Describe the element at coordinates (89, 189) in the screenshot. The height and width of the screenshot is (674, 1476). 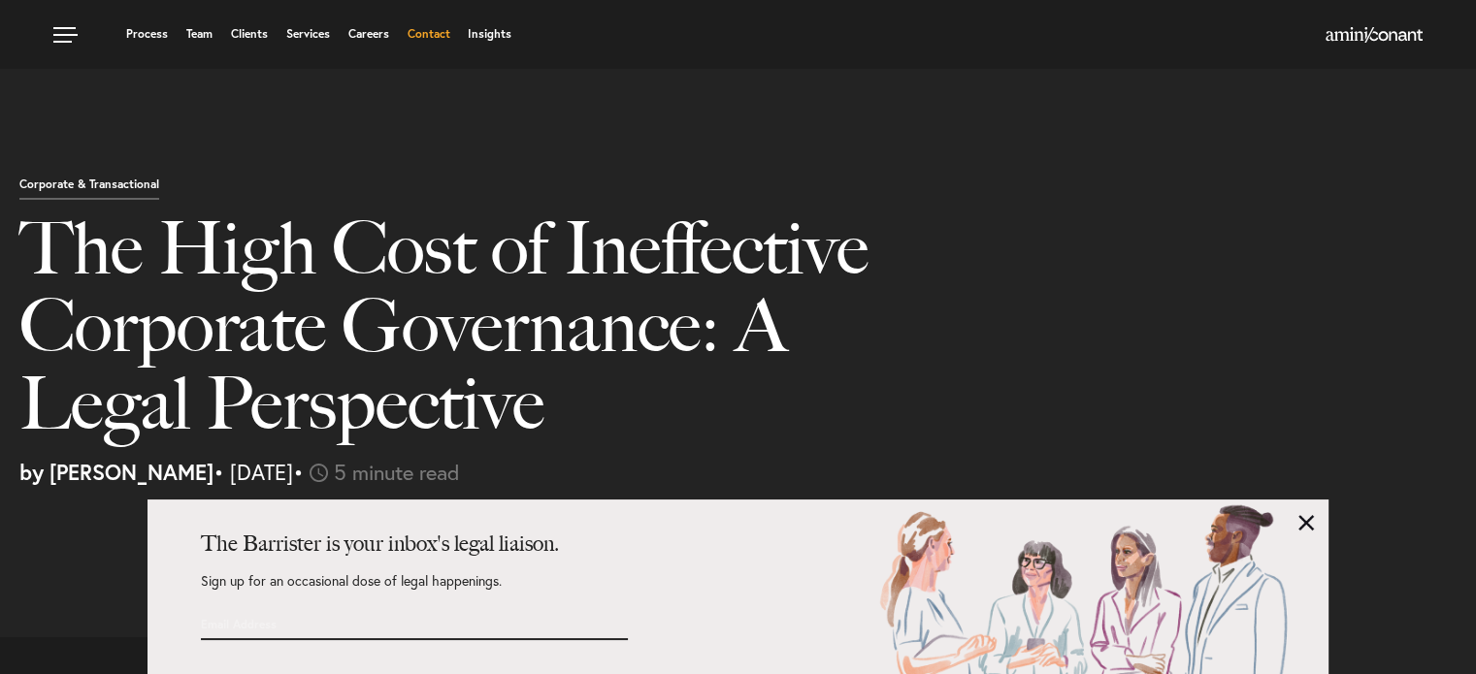
I see `p: Corporate & Transactional` at that location.